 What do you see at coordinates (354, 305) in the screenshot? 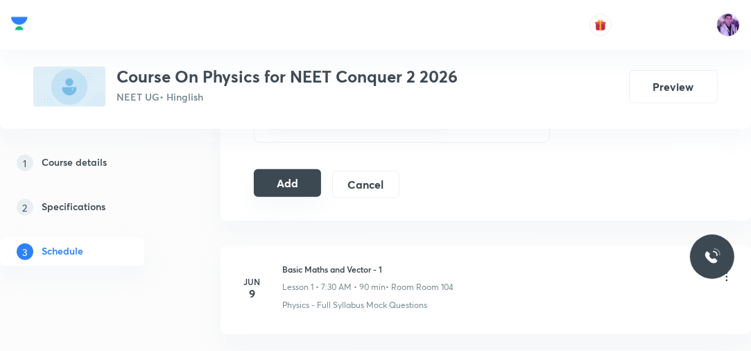
I see `p: Physics - Full Syllabus Mock Questions` at bounding box center [354, 305].